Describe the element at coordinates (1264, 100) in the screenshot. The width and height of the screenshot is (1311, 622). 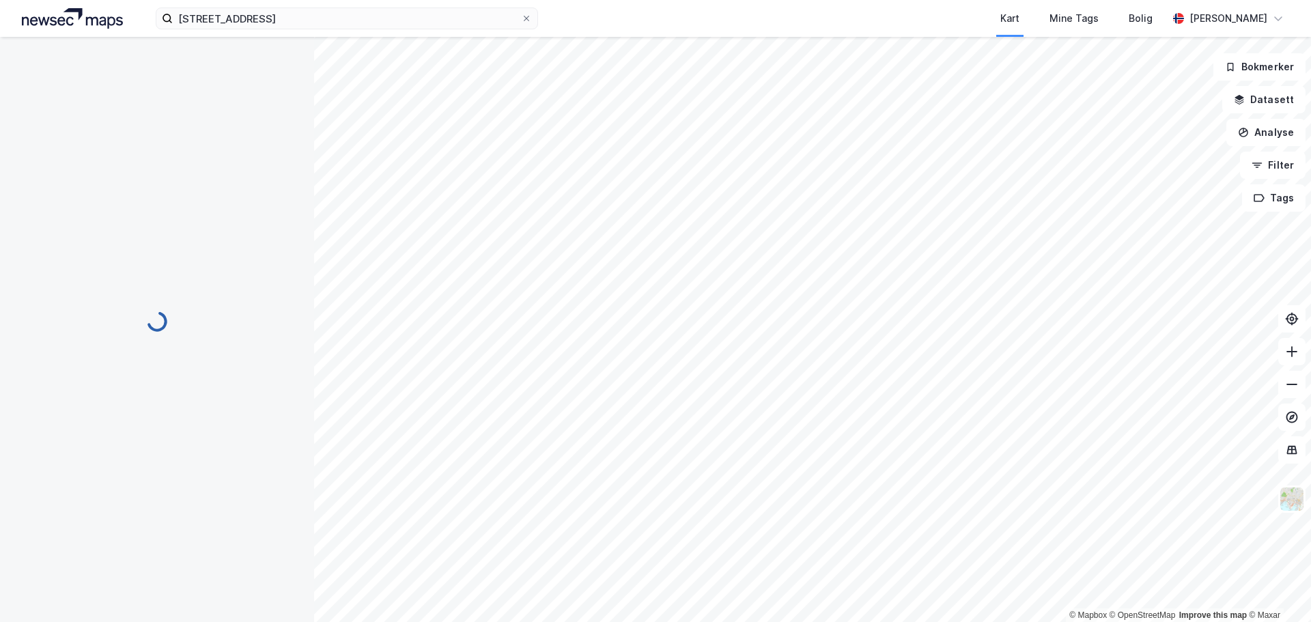
I see `button: Datasett` at that location.